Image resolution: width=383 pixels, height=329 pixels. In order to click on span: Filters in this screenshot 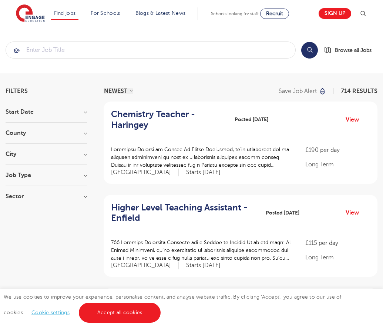, I will do `click(17, 91)`.